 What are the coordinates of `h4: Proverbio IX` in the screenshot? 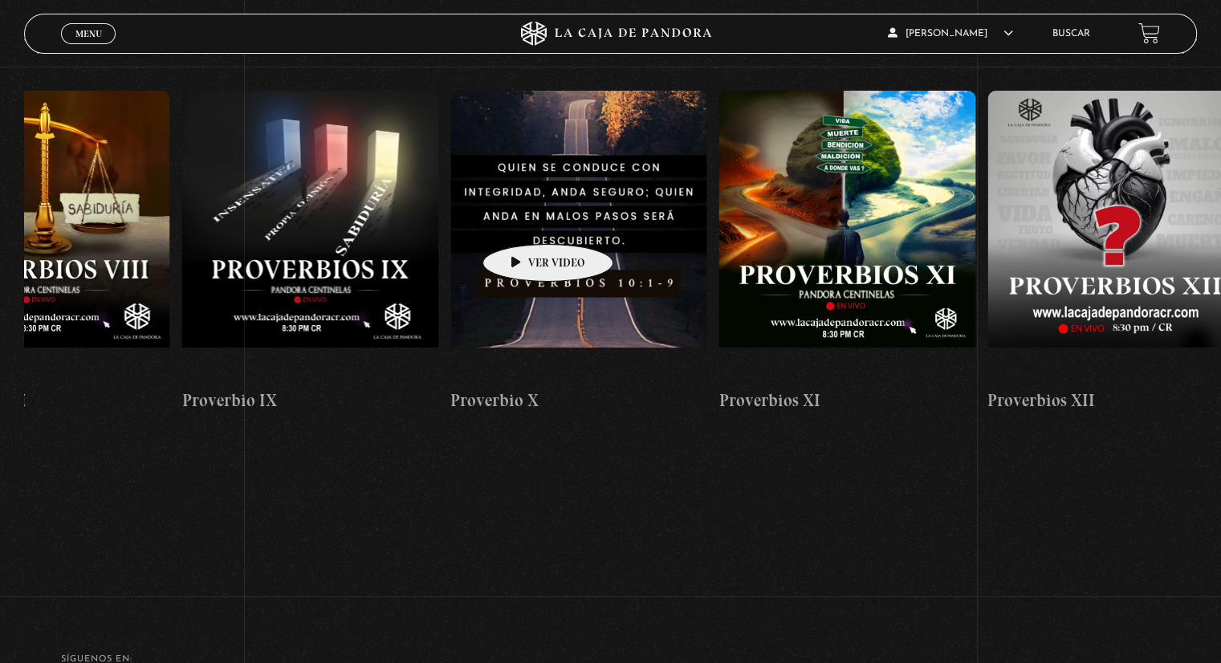 It's located at (309, 400).